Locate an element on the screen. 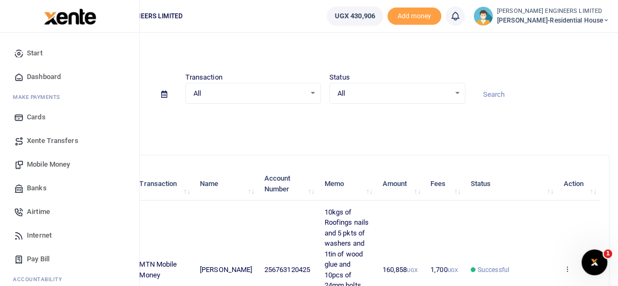 The height and width of the screenshot is (286, 618). th: Name: activate to sort column ascending is located at coordinates (226, 184).